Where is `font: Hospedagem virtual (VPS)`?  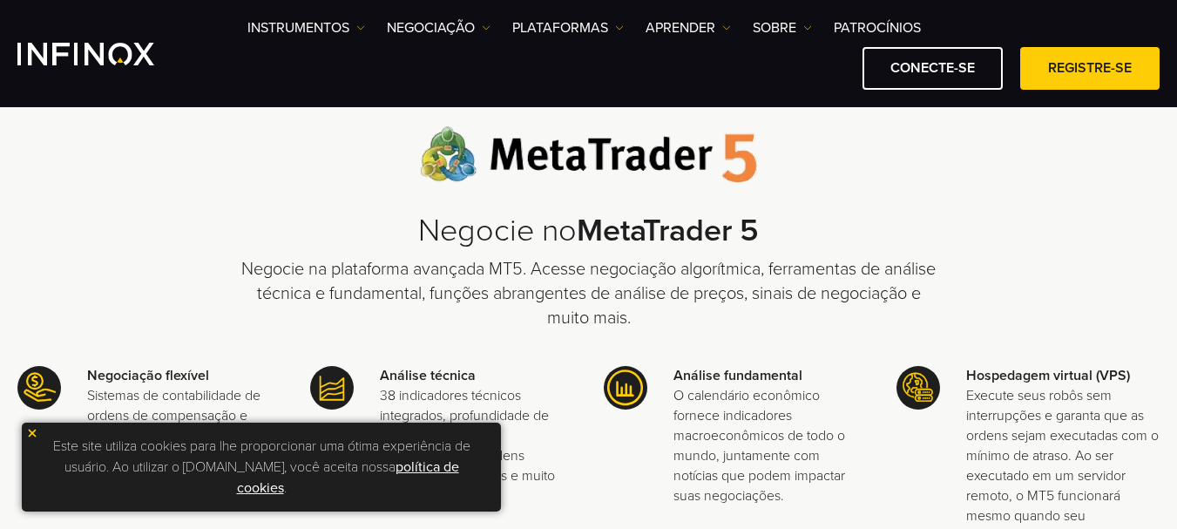
font: Hospedagem virtual (VPS) is located at coordinates (1048, 376).